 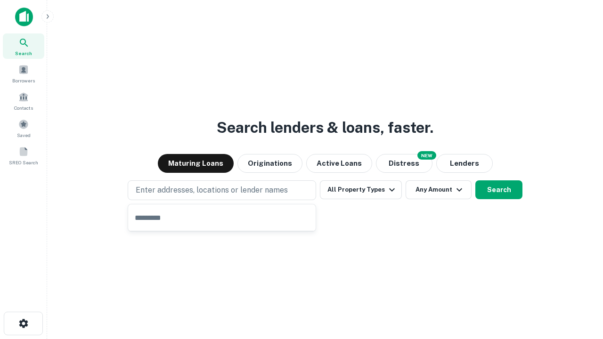 What do you see at coordinates (24, 17) in the screenshot?
I see `img: capitalize-icon.png` at bounding box center [24, 17].